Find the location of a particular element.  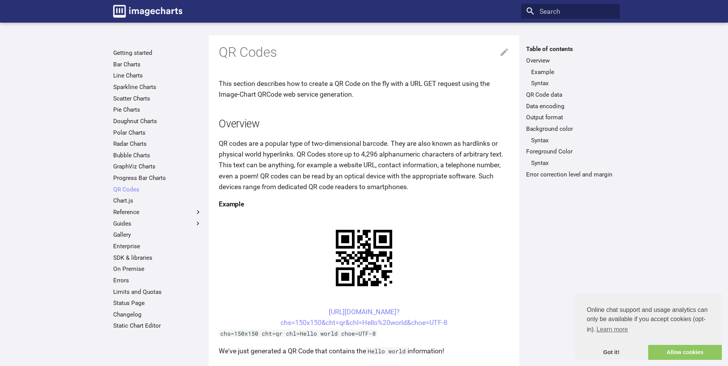

label: Table of contents is located at coordinates (570, 49).